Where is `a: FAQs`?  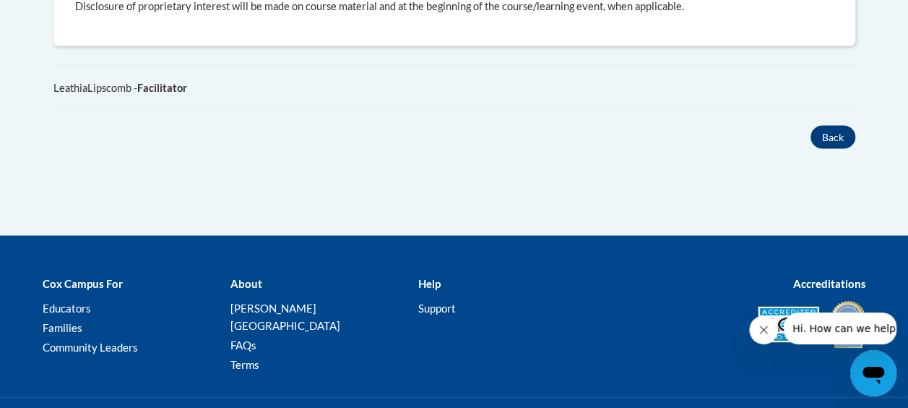 a: FAQs is located at coordinates (243, 345).